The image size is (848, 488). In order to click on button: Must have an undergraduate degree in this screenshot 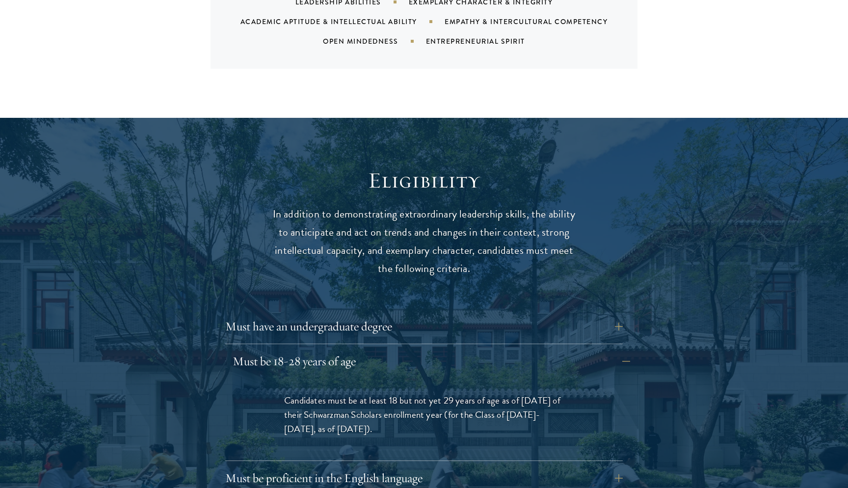, I will do `click(424, 327)`.